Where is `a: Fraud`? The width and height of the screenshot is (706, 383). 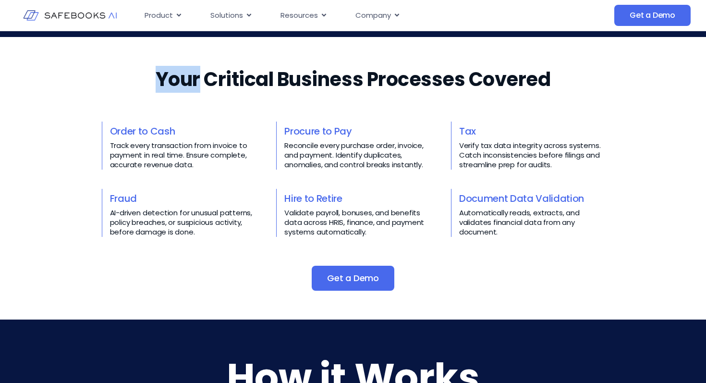 a: Fraud is located at coordinates (123, 198).